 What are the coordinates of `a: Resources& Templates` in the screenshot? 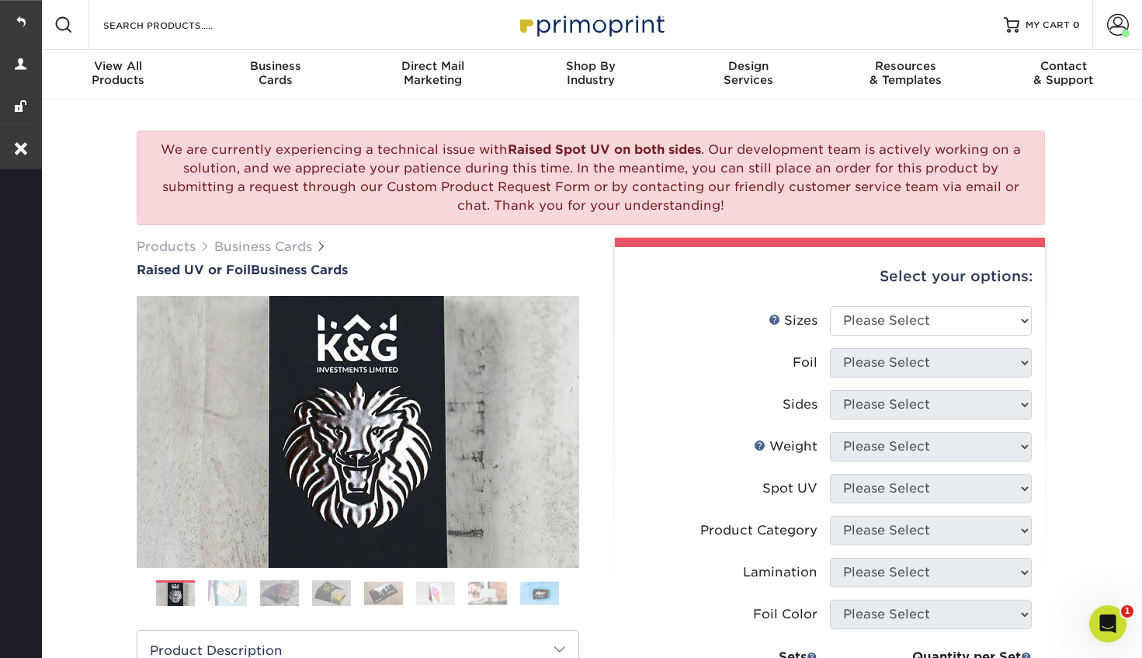 It's located at (905, 75).